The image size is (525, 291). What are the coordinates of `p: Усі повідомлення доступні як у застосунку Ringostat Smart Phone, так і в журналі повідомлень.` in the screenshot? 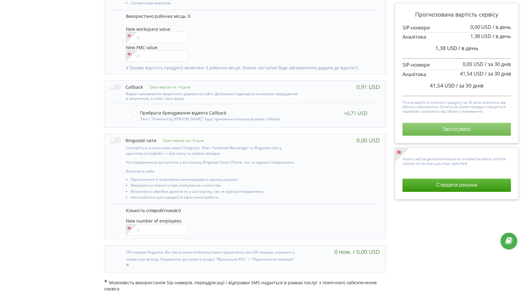 It's located at (212, 162).